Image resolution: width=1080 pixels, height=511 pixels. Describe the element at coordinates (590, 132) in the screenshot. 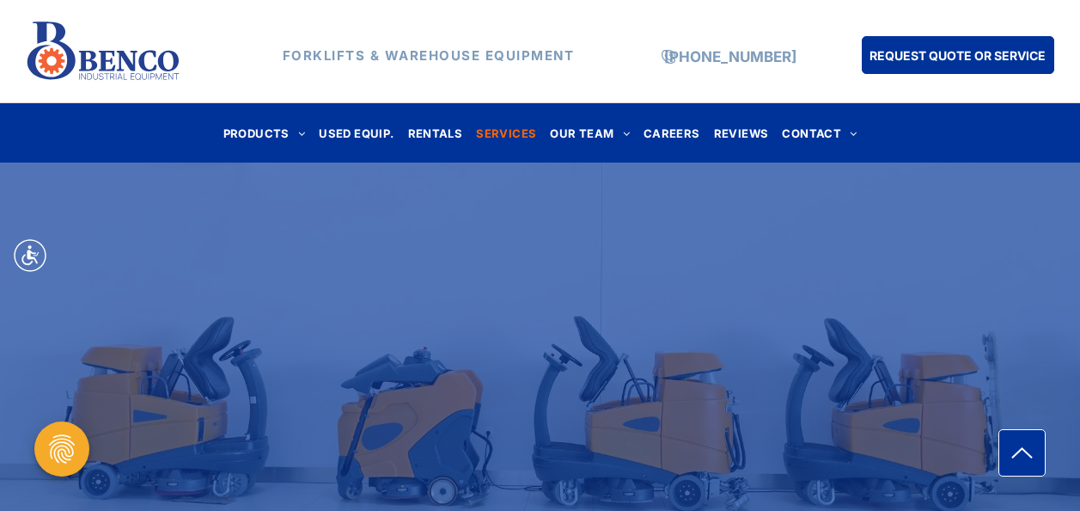

I see `a: OUR TEAM` at that location.